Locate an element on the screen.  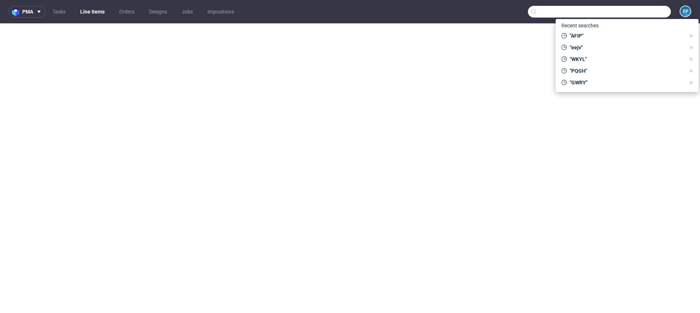
figcaption: EP is located at coordinates (686, 11).